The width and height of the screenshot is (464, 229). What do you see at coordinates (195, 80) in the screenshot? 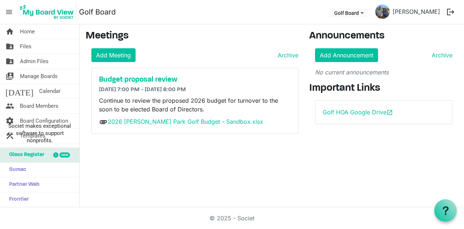
I see `a: Budget proposal review` at bounding box center [195, 80].